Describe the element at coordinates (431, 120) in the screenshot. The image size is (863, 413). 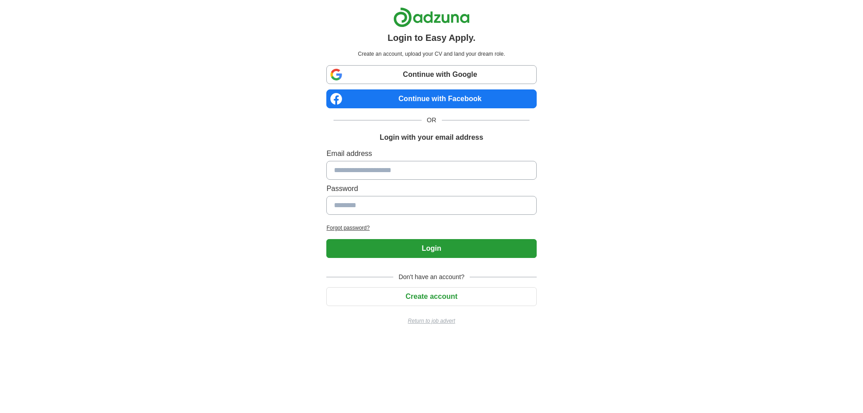
I see `span: OR` at that location.